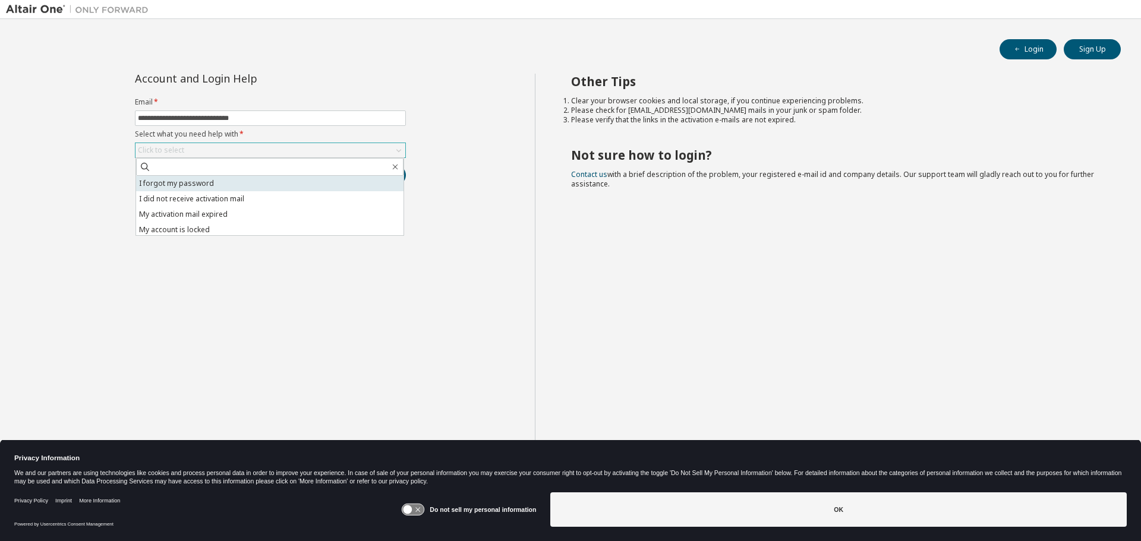  Describe the element at coordinates (80, 10) in the screenshot. I see `img: Altair One` at that location.